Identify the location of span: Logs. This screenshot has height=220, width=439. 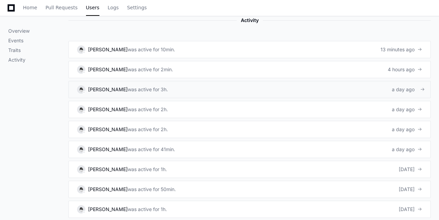
(113, 8).